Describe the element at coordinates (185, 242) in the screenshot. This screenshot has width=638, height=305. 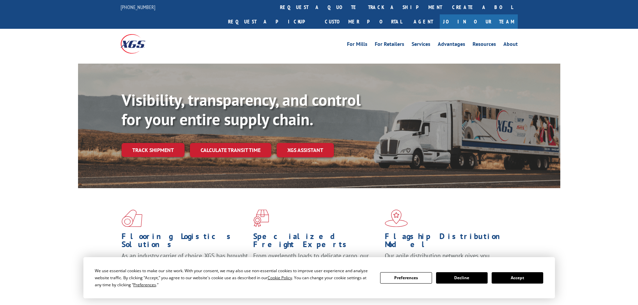
I see `h1: Flooring Logistics Solutions` at that location.